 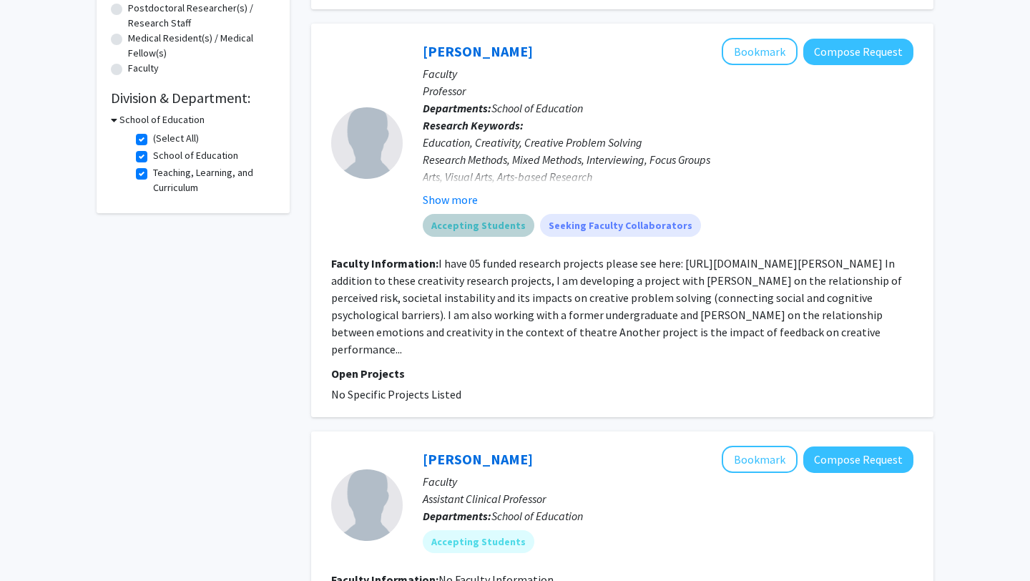 I want to click on button: Show more, so click(x=450, y=199).